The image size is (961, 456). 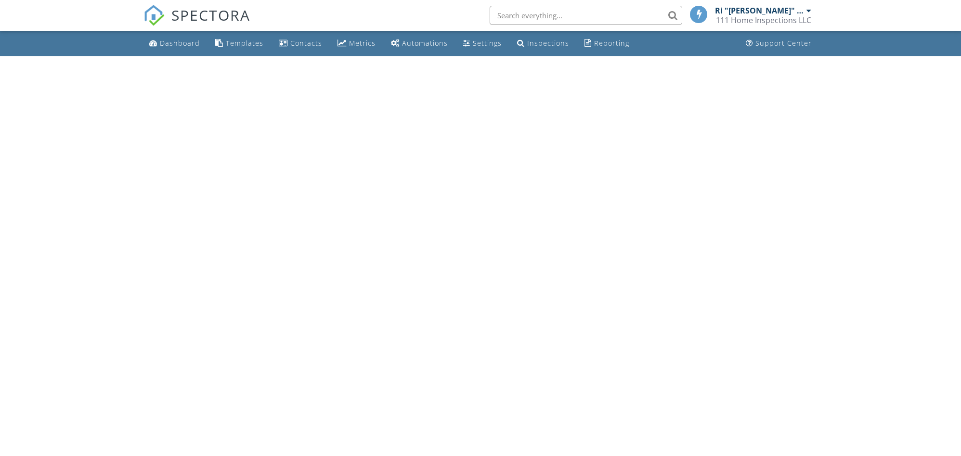 What do you see at coordinates (586, 15) in the screenshot?
I see `input: Search everything...` at bounding box center [586, 15].